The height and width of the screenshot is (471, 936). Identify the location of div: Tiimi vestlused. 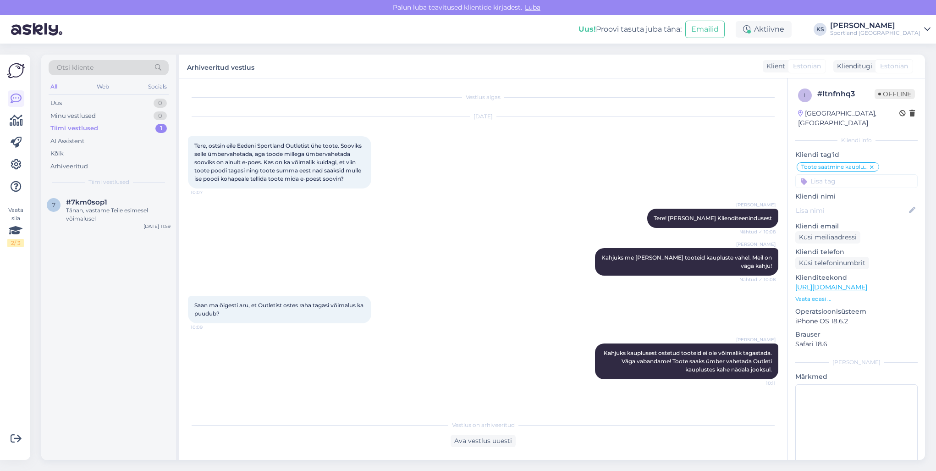
(74, 128).